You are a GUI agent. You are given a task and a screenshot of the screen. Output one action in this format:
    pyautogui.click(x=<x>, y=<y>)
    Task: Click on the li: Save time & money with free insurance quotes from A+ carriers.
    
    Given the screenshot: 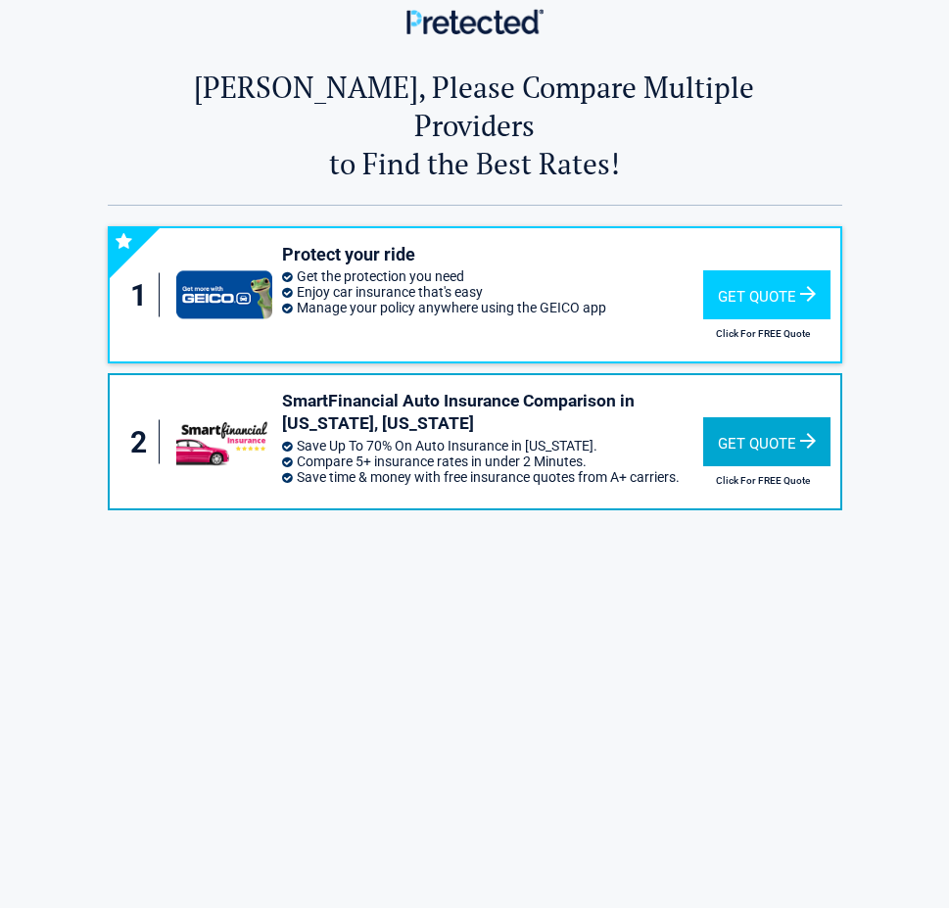 What is the action you would take?
    pyautogui.click(x=492, y=477)
    